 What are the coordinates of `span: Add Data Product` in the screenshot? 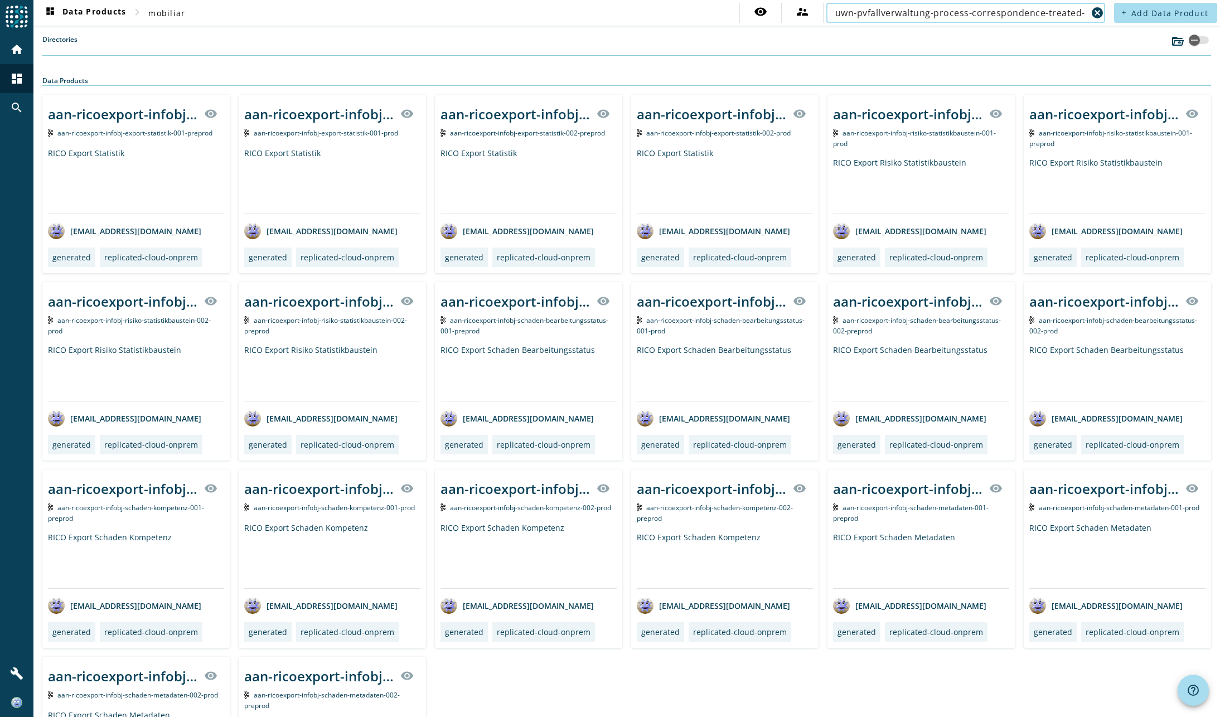 It's located at (1170, 13).